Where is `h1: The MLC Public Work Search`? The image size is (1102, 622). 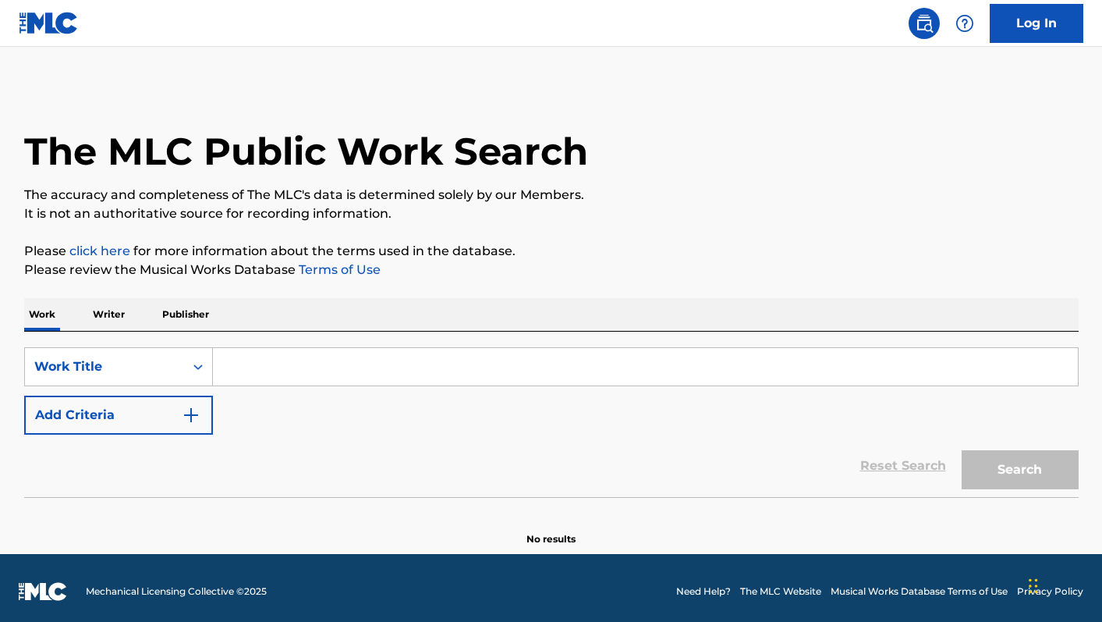 h1: The MLC Public Work Search is located at coordinates (306, 151).